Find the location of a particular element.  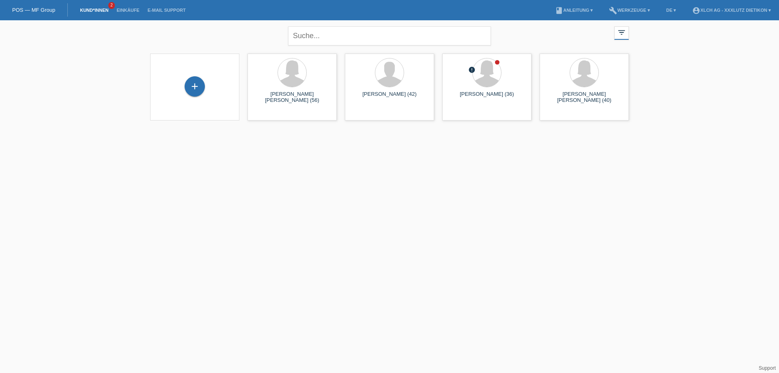

a: buildWerkzeuge ▾ is located at coordinates (629, 10).